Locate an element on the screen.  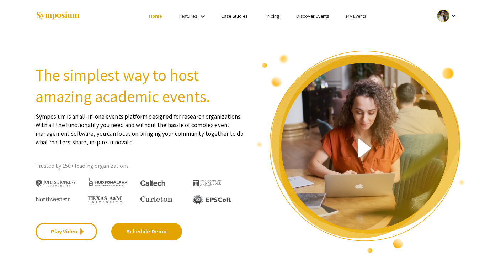
mat-icon: Expand account dropdown is located at coordinates (454, 16).